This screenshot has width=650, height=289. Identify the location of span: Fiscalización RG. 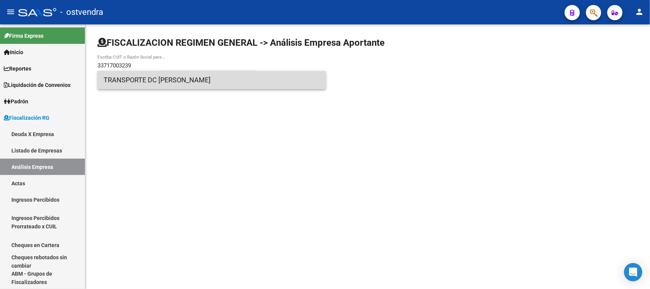
(27, 118).